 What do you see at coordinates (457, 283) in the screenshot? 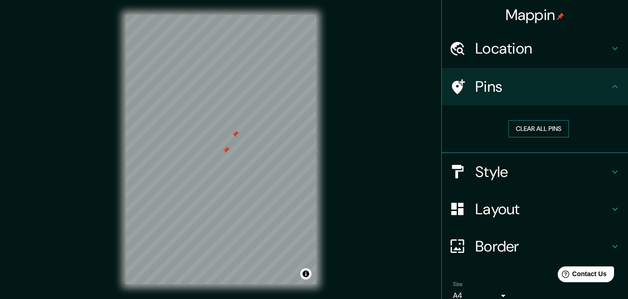
I see `label: Size` at bounding box center [457, 283].